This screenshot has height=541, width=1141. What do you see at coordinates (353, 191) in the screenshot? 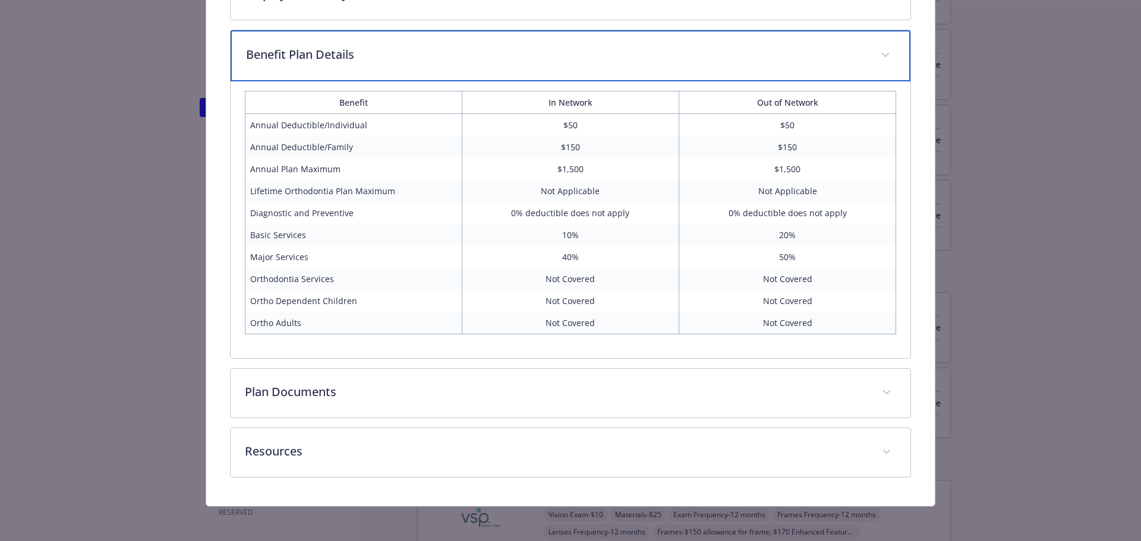
I see `td: Lifetime Orthodontia Plan Maximum` at bounding box center [353, 191].